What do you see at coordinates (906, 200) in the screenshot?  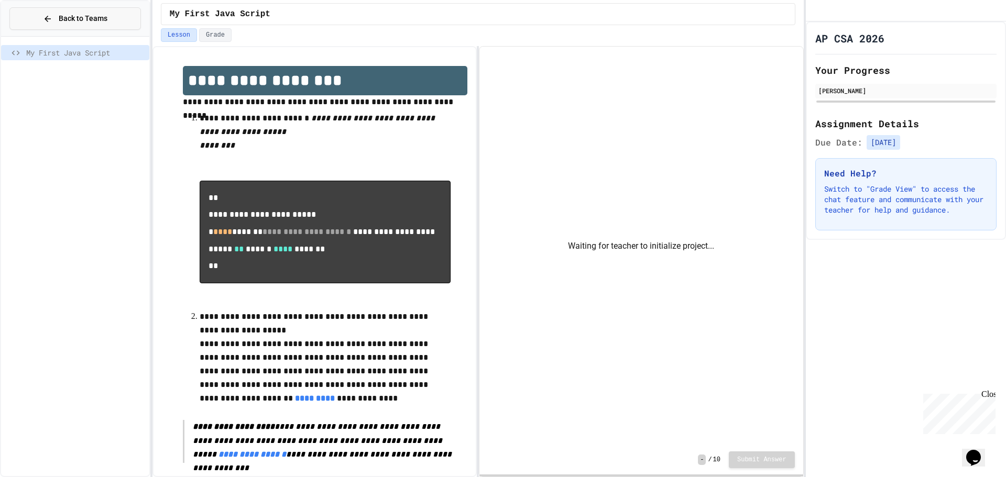 I see `p: Switch to "Grade View" to access the chat feature and communicate with your teacher for help and ...` at bounding box center [906, 200].